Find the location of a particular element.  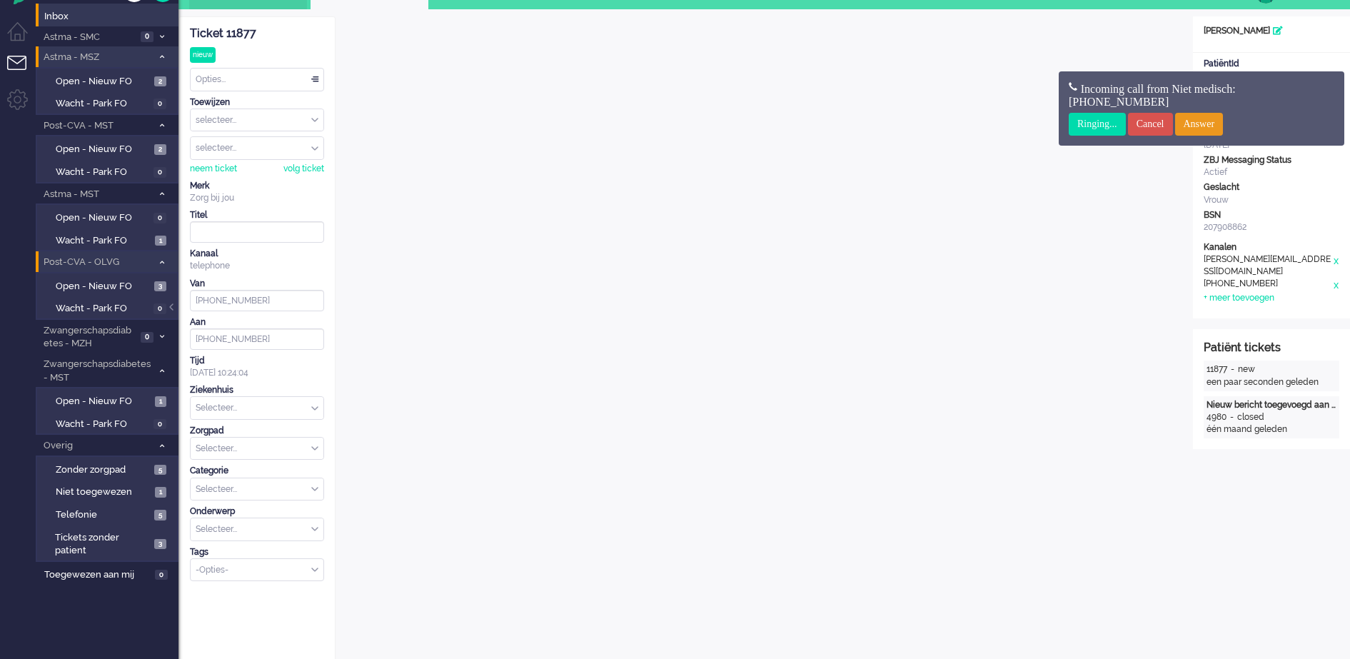

span: Astma - MST is located at coordinates (96, 194).